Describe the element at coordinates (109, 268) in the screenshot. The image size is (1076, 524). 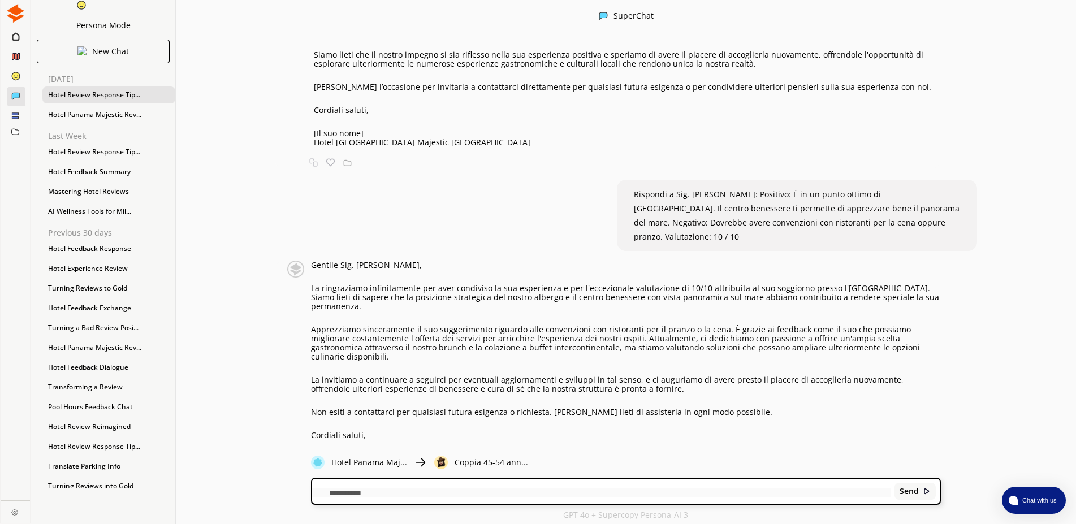
I see `div: Hotel Experience Review` at that location.